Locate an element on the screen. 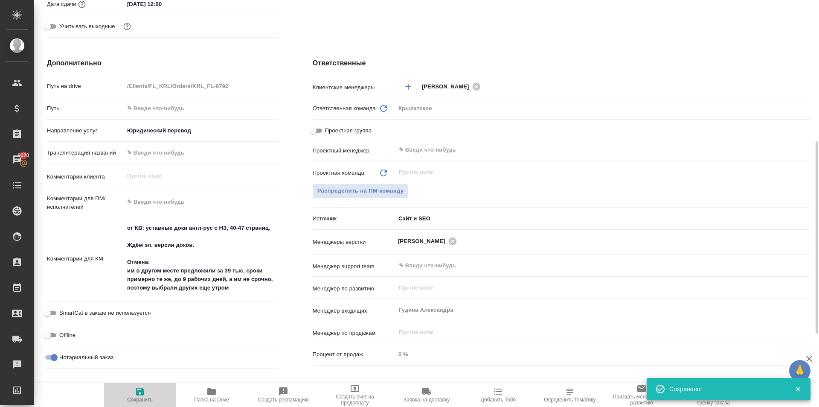  div: Сохранено! is located at coordinates (726, 389).